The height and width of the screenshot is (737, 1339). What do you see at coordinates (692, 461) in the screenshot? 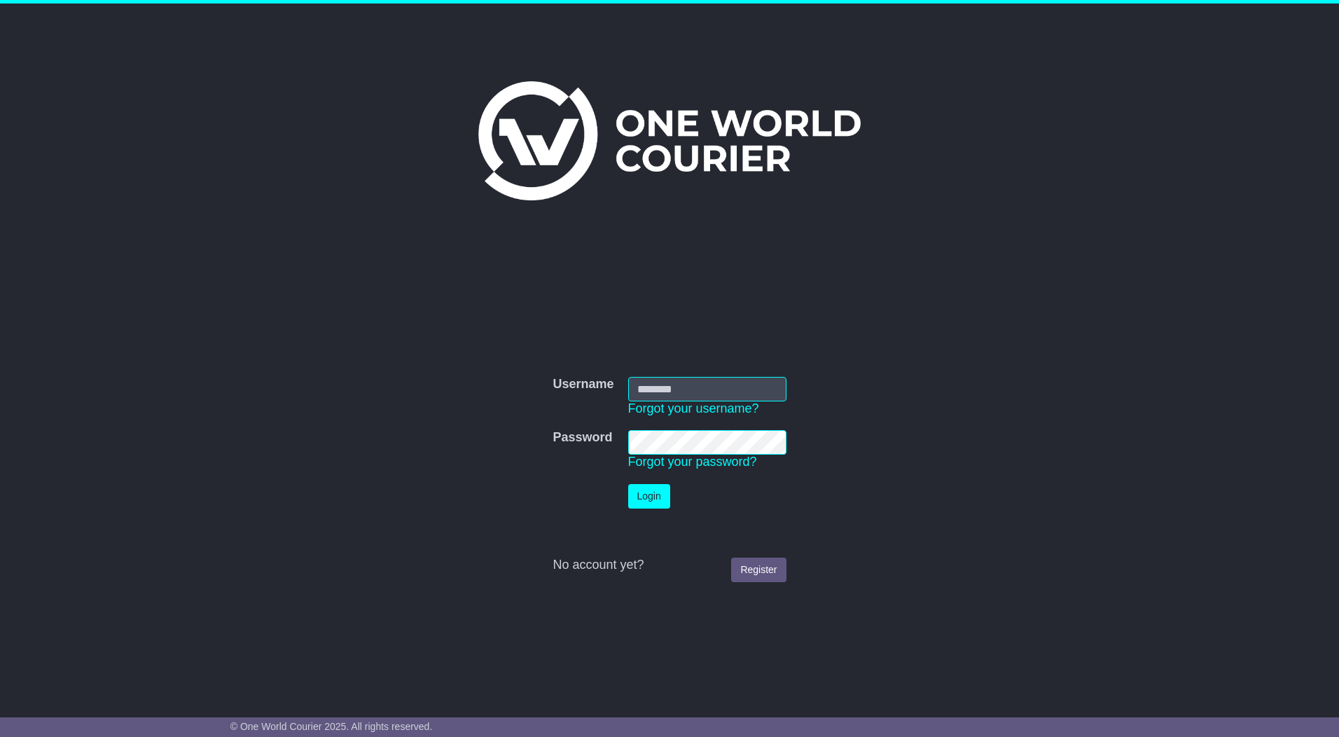
I see `a: Forgot your password?` at bounding box center [692, 461].